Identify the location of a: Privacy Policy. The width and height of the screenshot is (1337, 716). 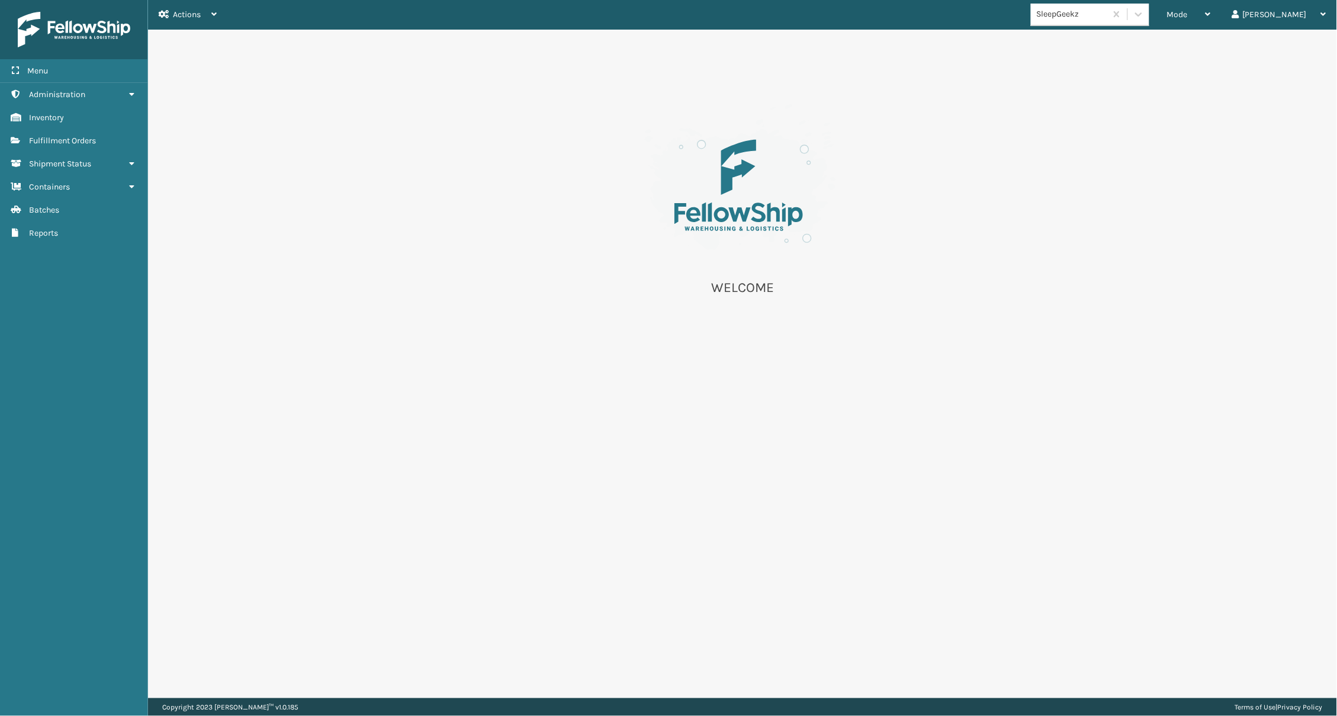
(1300, 707).